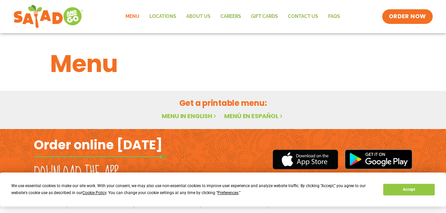 Image resolution: width=446 pixels, height=213 pixels. Describe the element at coordinates (228, 193) in the screenshot. I see `span: Preferences` at that location.